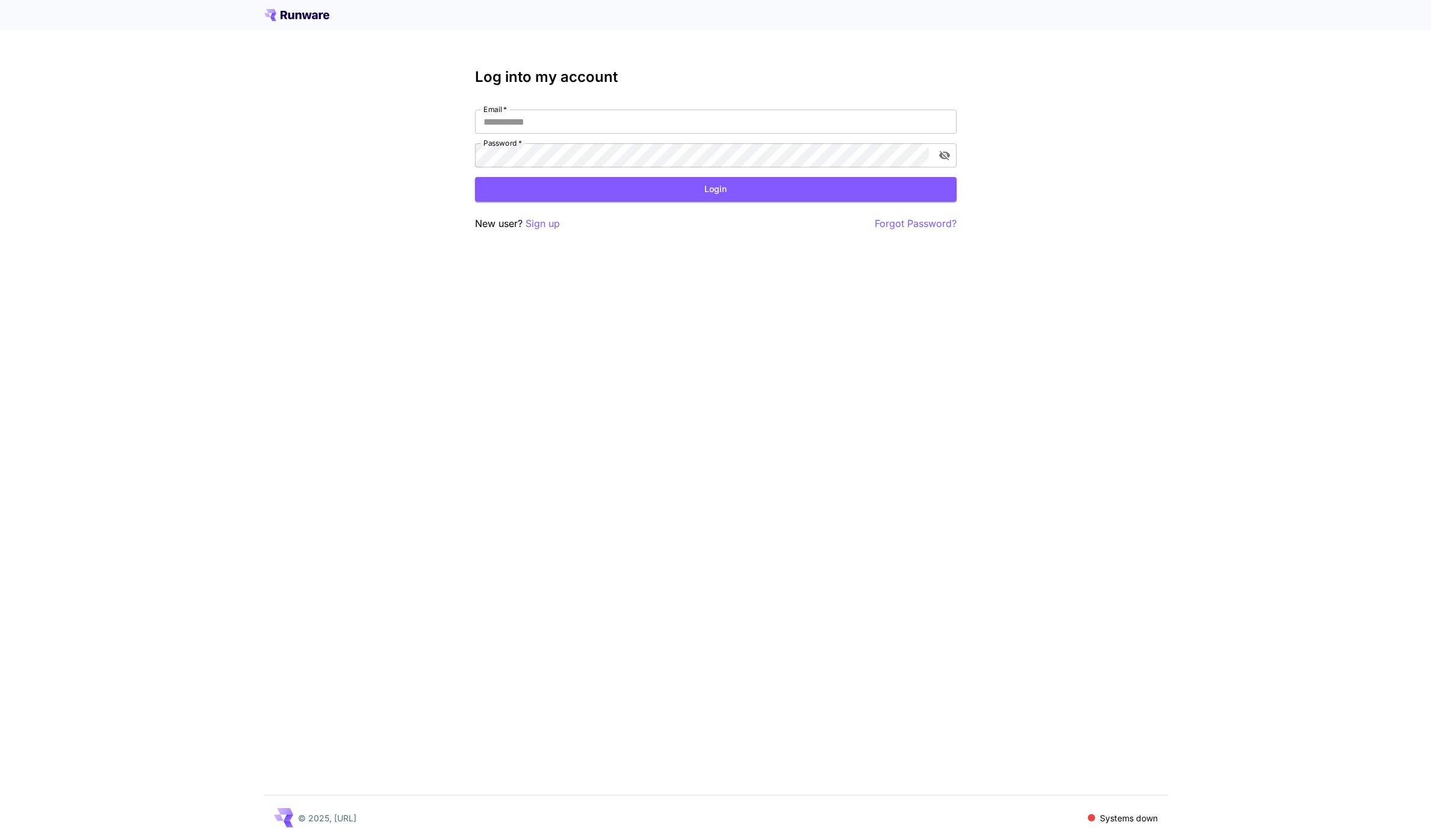  I want to click on p: Sign up, so click(543, 223).